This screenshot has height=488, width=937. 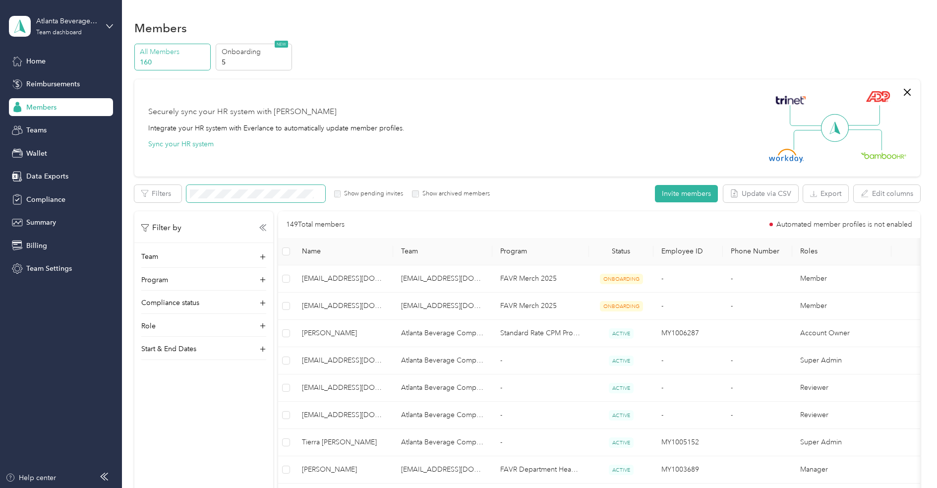 I want to click on td: pedroaviles825@yahoo.com, so click(x=343, y=306).